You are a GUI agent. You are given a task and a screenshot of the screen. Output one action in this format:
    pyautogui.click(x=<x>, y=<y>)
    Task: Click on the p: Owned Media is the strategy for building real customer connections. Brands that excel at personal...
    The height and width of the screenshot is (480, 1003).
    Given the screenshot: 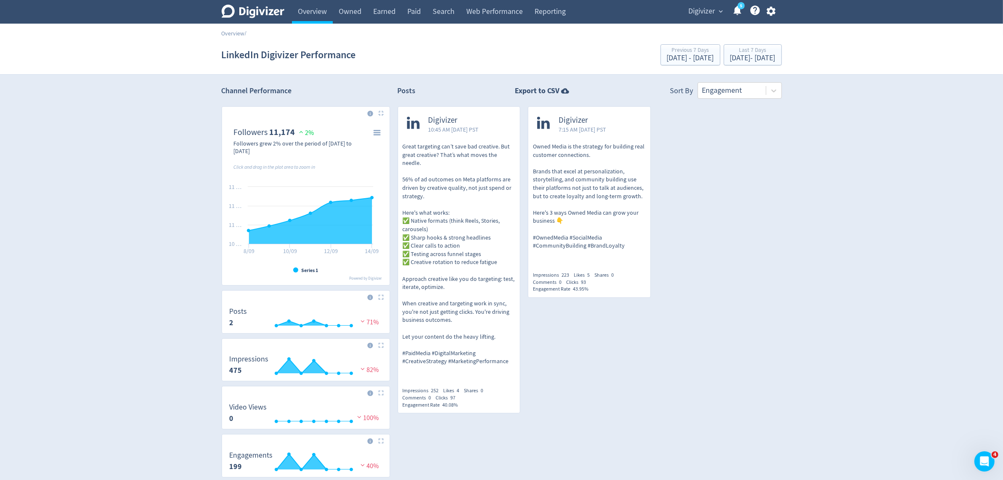 What is the action you would take?
    pyautogui.click(x=589, y=196)
    